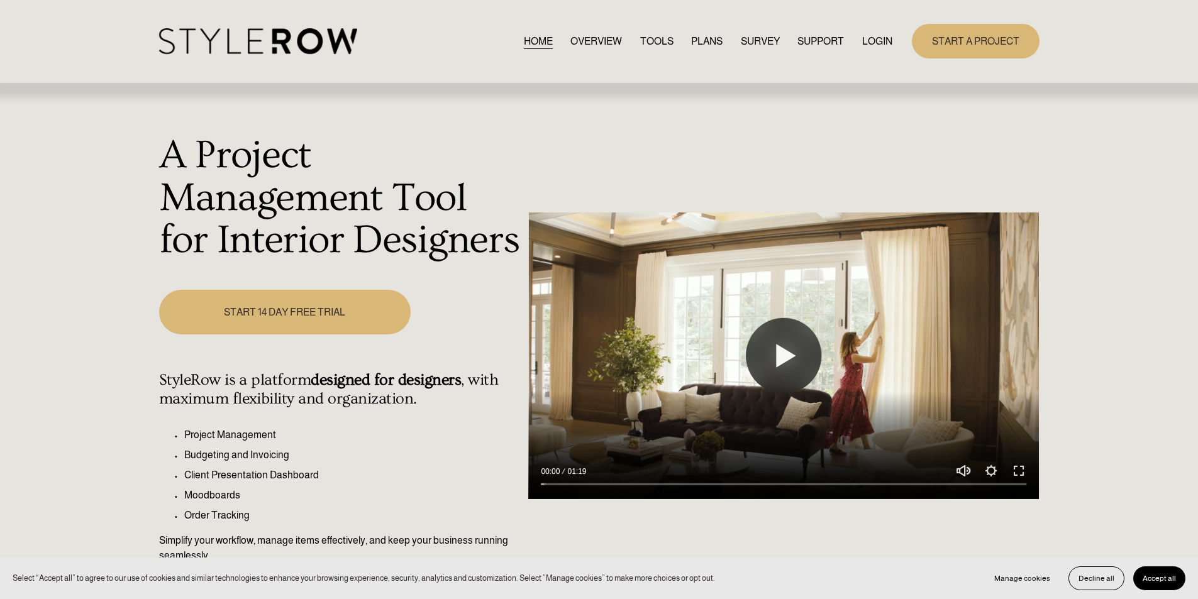 This screenshot has height=599, width=1198. Describe the element at coordinates (340, 390) in the screenshot. I see `h4: StyleRow is a platform , with maximum flexibility and organization.` at that location.